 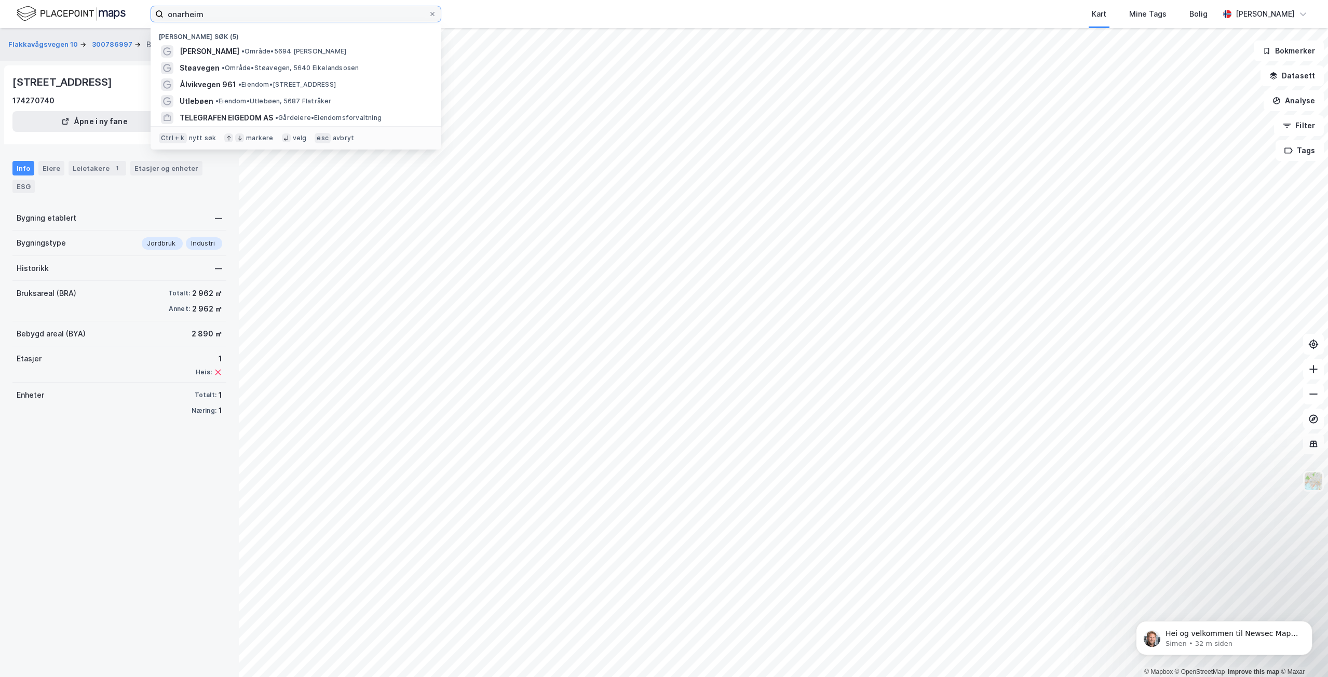 What do you see at coordinates (328, 118) in the screenshot?
I see `span: Gårdeiere • Eiendomsforvaltning` at bounding box center [328, 118].